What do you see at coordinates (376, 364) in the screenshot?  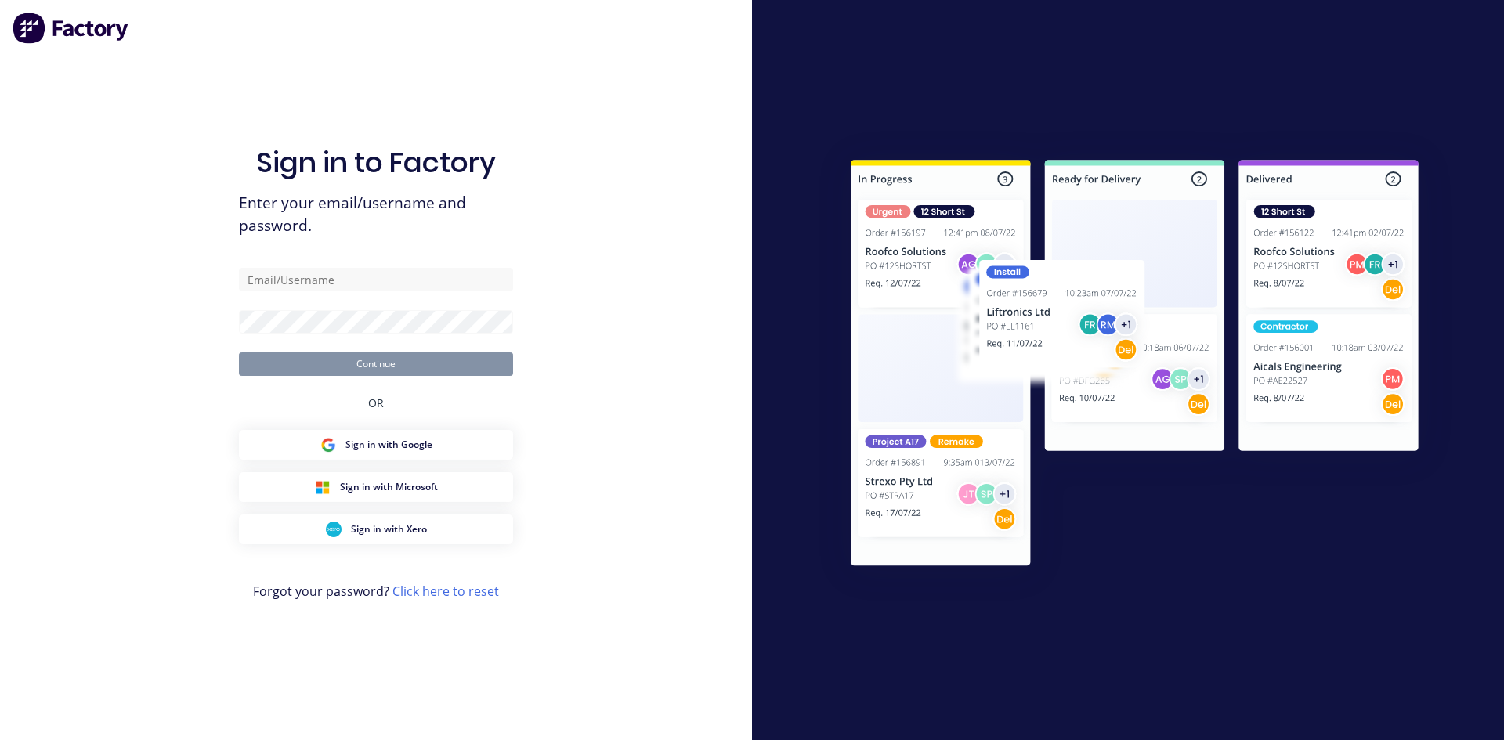 I see `button: Continue` at bounding box center [376, 364].